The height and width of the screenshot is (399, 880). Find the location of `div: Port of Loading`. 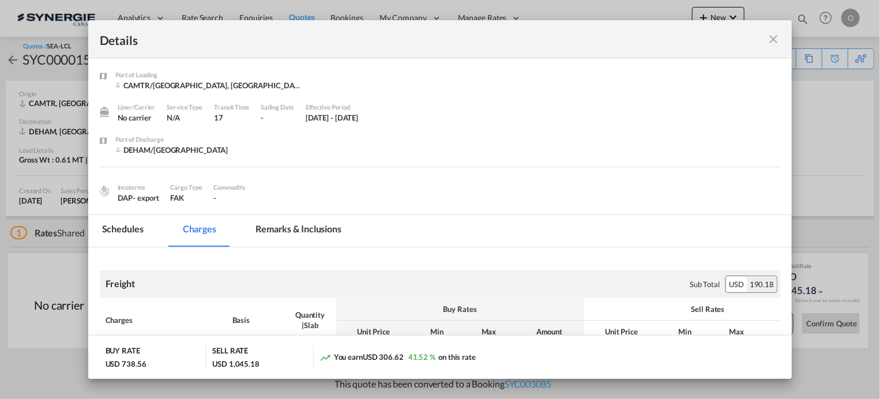

div: Port of Loading is located at coordinates (209, 75).